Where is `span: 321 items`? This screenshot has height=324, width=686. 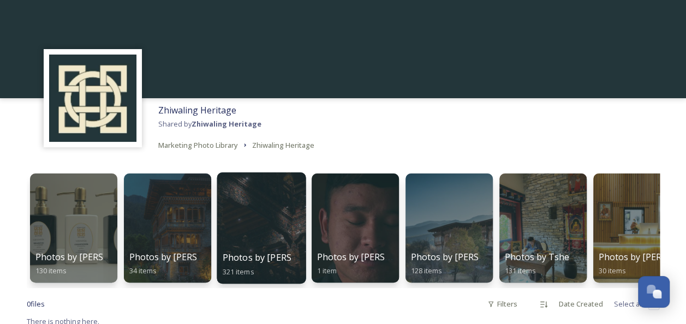
span: 321 items is located at coordinates (238, 271).